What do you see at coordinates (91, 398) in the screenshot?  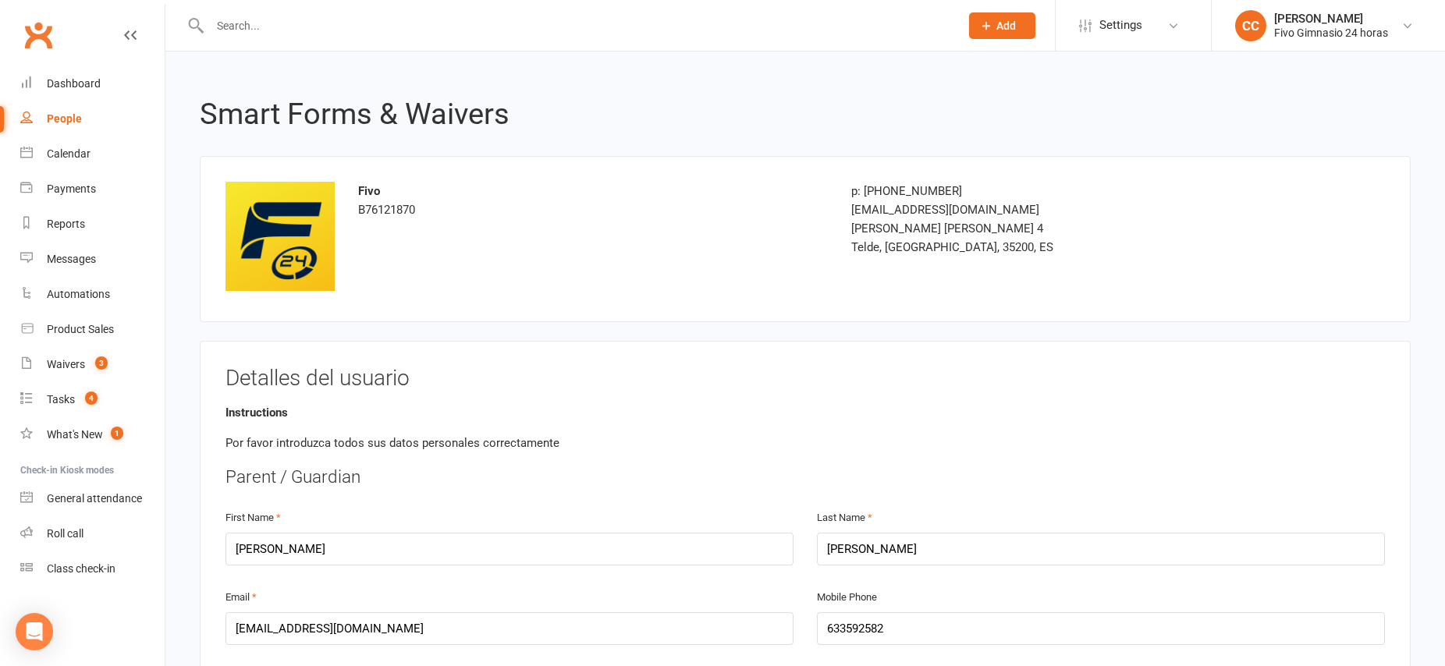 I see `span: 4` at bounding box center [91, 398].